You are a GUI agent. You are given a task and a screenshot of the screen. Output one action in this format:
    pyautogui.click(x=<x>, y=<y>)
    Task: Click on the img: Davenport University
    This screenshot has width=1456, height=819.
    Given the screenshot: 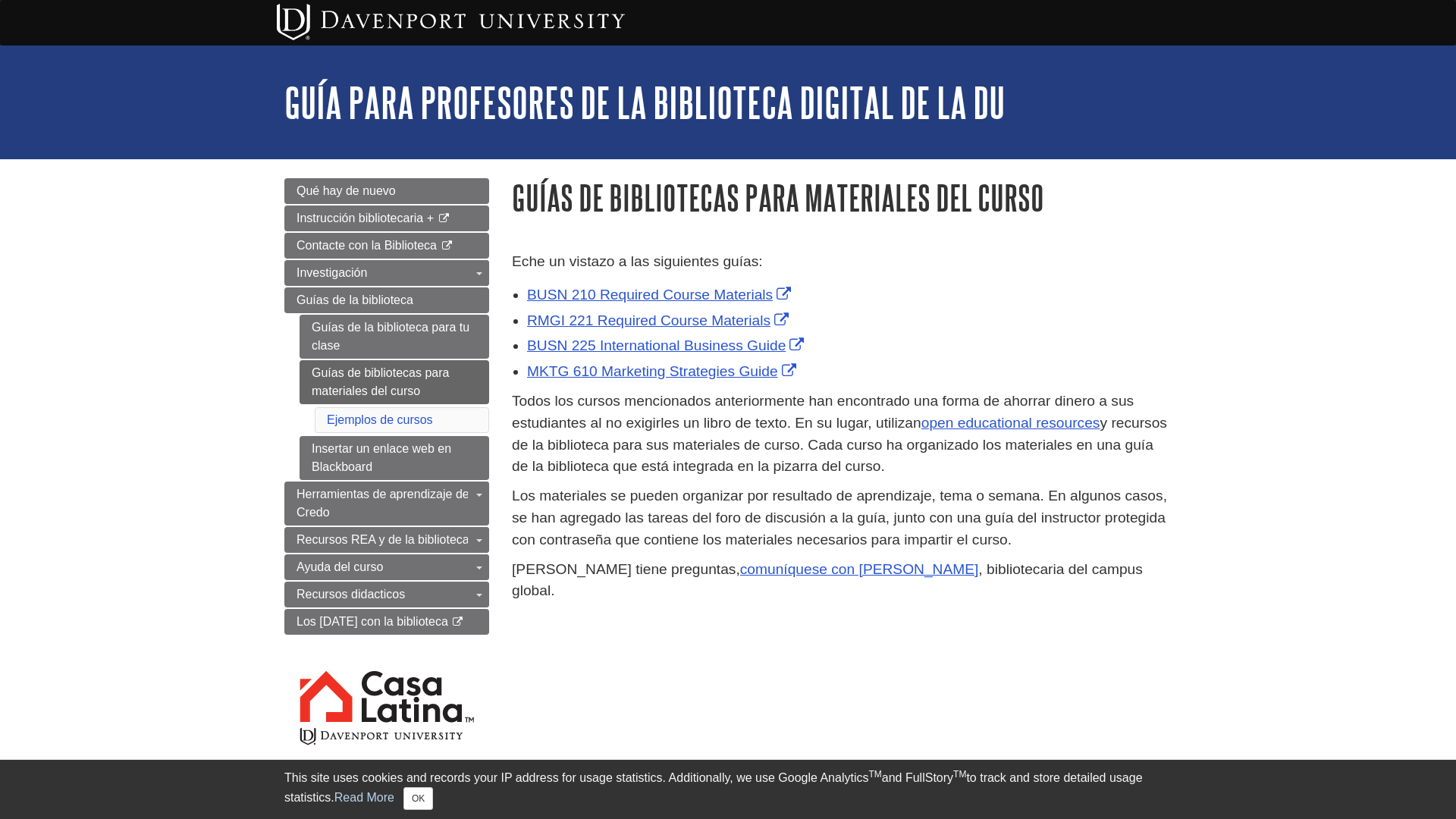 What is the action you would take?
    pyautogui.click(x=450, y=22)
    